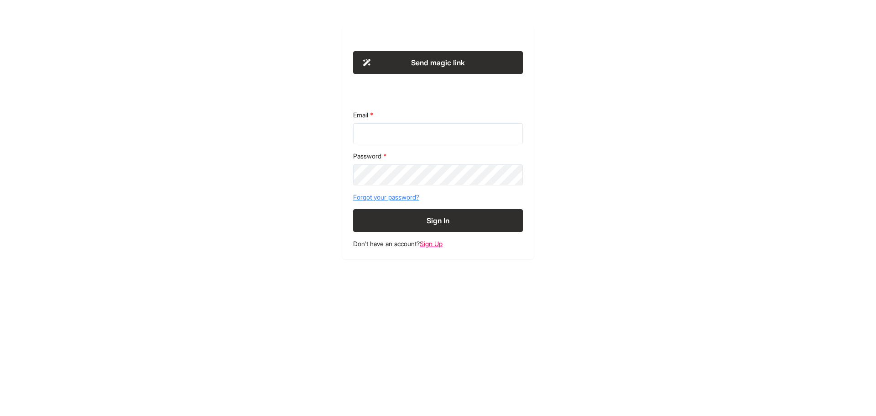 The width and height of the screenshot is (876, 416). What do you see at coordinates (438, 220) in the screenshot?
I see `button: Sign In` at bounding box center [438, 220].